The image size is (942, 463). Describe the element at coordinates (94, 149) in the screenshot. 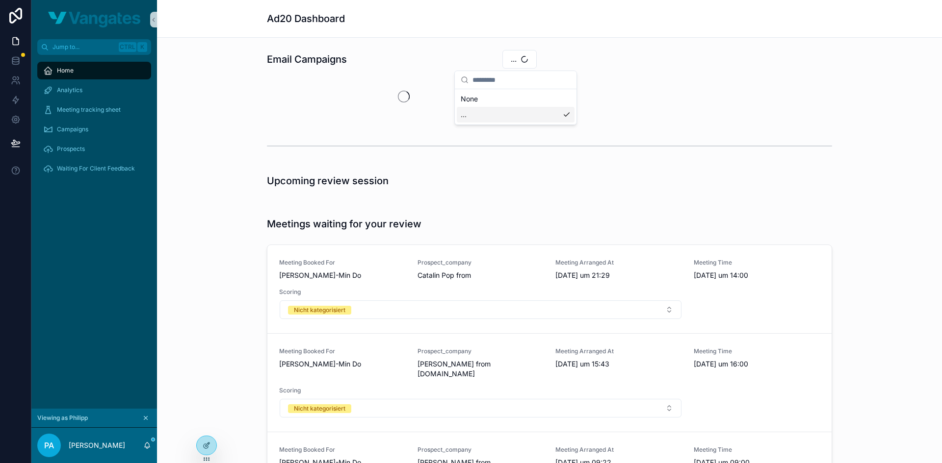

I see `a: Prospects` at that location.